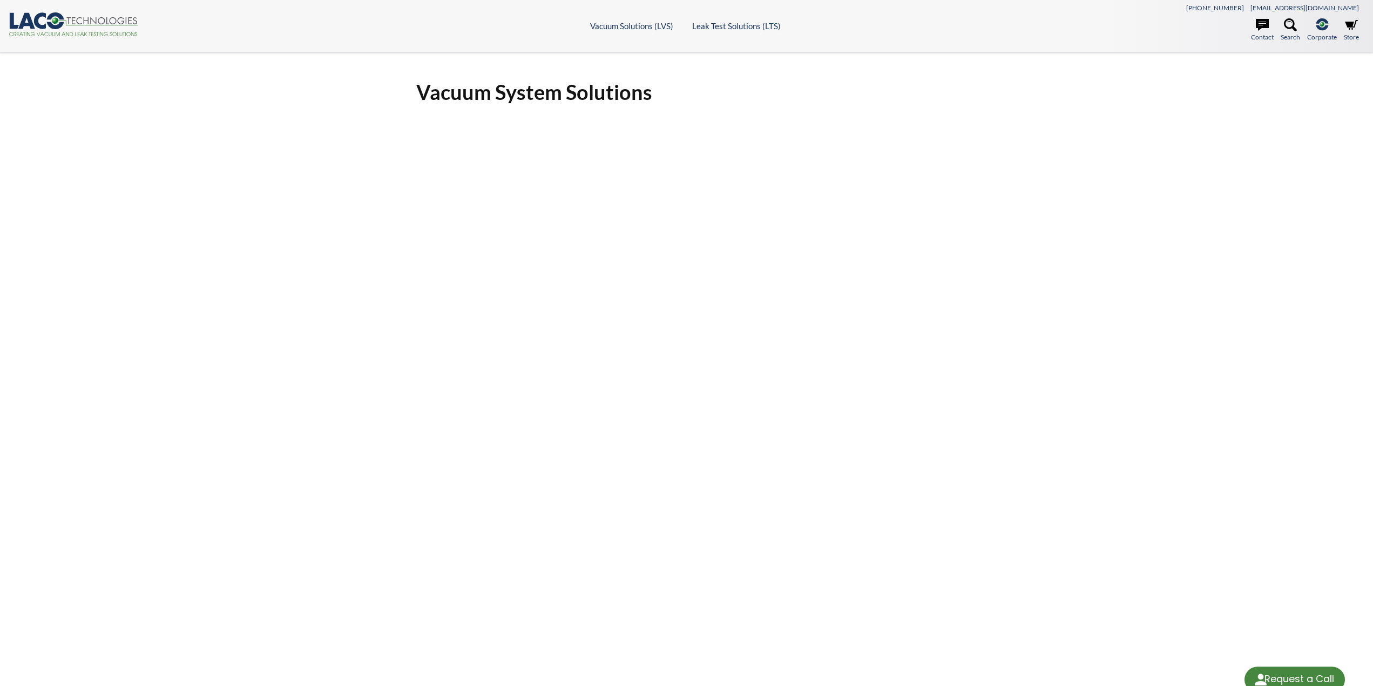 The width and height of the screenshot is (1373, 686). Describe the element at coordinates (1262, 30) in the screenshot. I see `a: Contact` at that location.